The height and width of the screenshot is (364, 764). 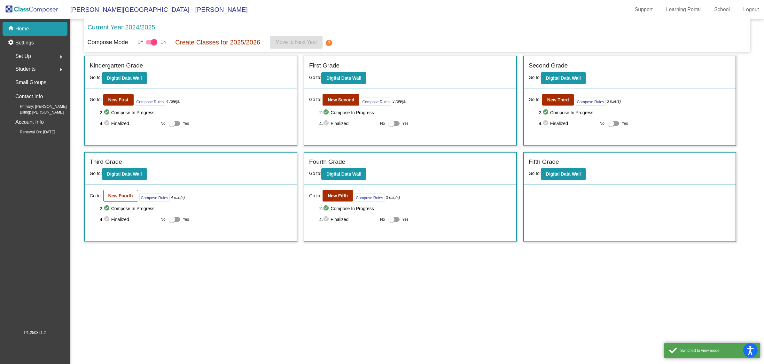 I want to click on b: New Fourth, so click(x=120, y=196).